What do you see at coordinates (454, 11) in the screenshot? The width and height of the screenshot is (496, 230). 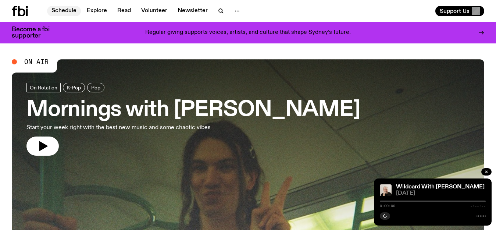 I see `span: Support Us` at bounding box center [454, 11].